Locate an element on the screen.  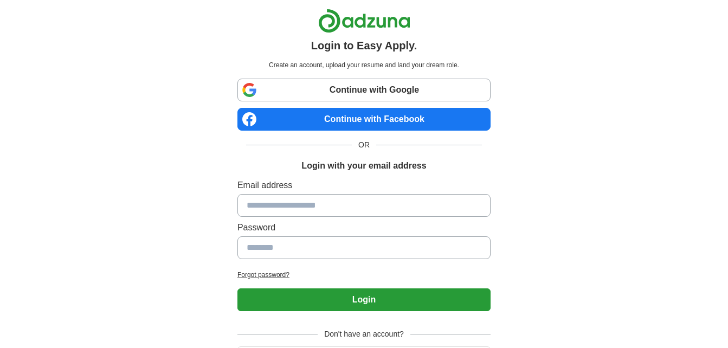
button: Login is located at coordinates (364, 300).